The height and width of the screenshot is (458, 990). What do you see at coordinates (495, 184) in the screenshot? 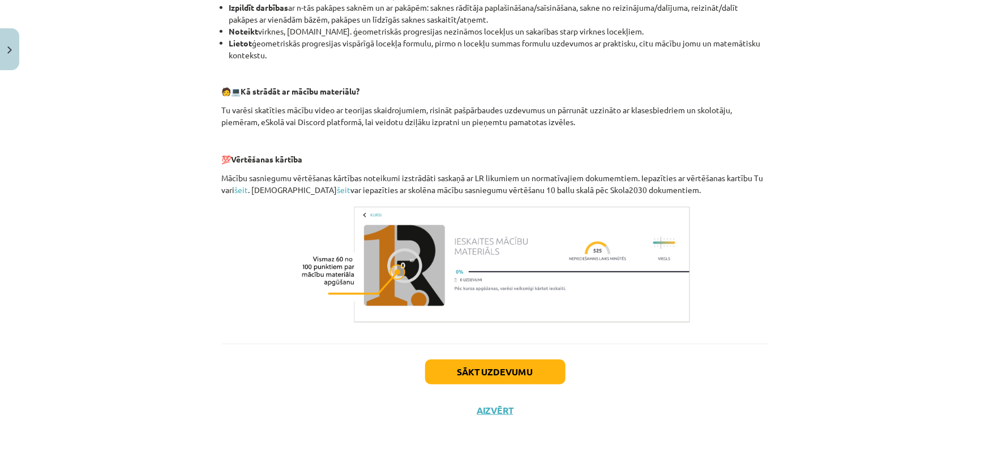
I see `p: Mācību sasniegumu vērtēšanas kārtības noteikumi izstrādāti saskaņā ar LR likumiem un normatīvajie...` at bounding box center [495, 184].